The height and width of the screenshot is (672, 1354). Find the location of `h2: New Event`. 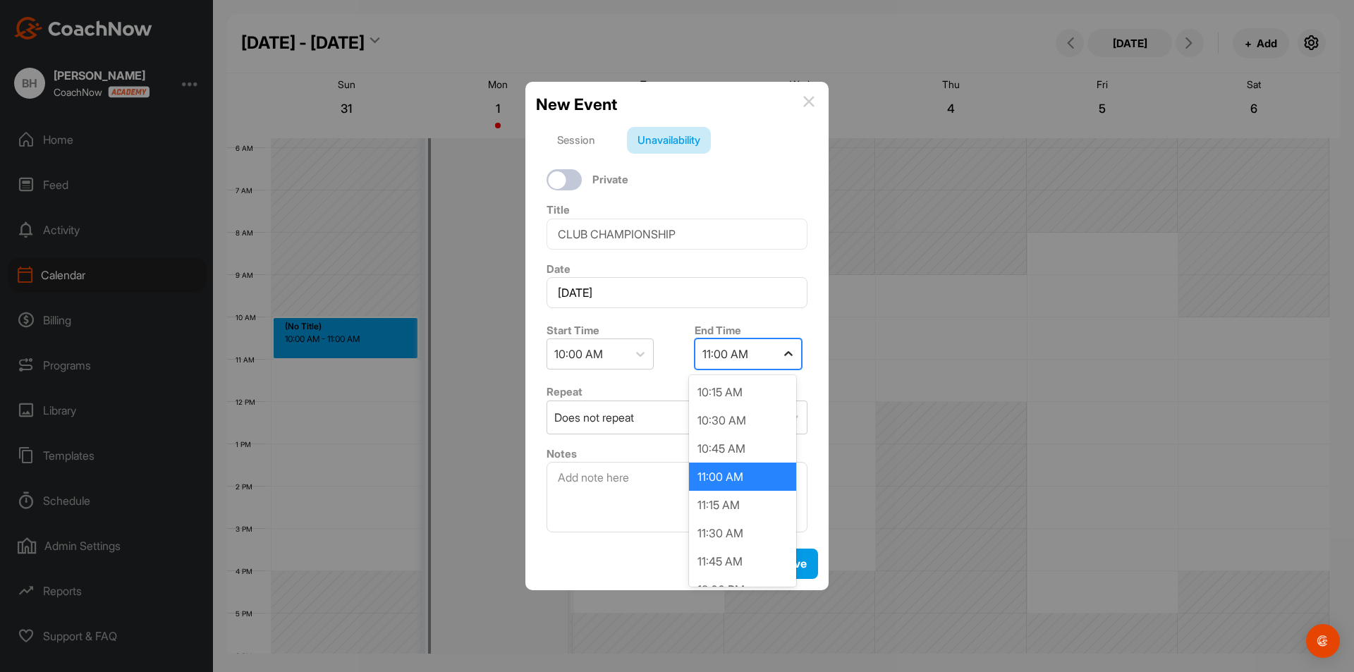

h2: New Event is located at coordinates (576, 104).